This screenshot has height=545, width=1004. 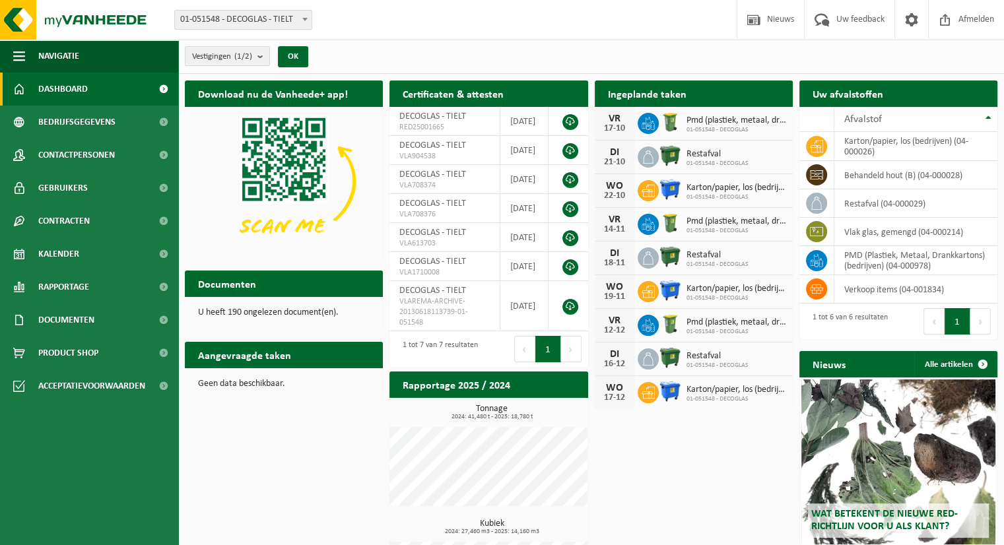 I want to click on span: Afvalstof, so click(x=863, y=120).